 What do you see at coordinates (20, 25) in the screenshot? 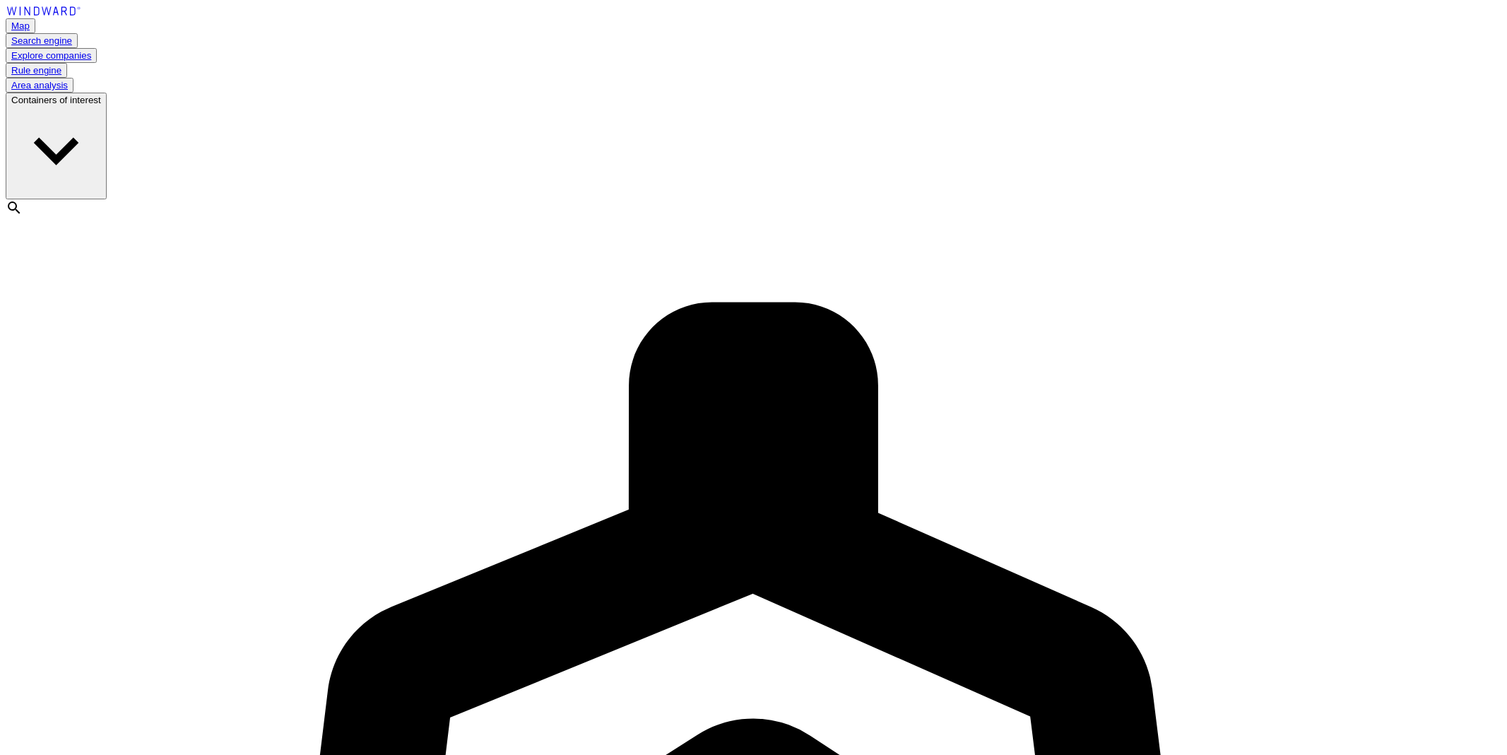
I see `button: Map` at bounding box center [20, 25].